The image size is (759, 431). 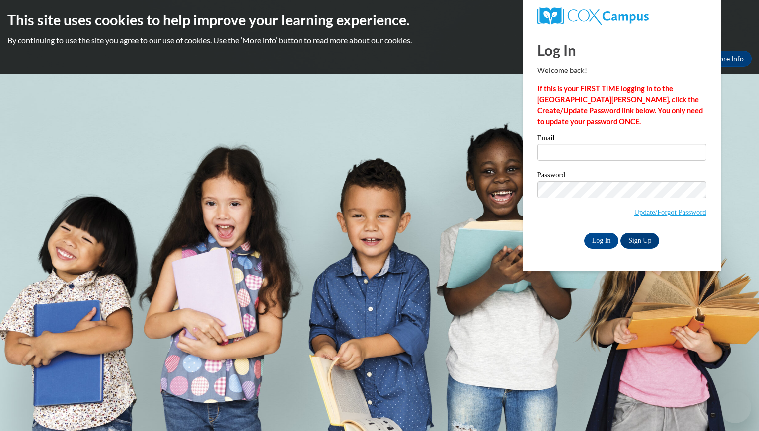 I want to click on p: Welcome back!, so click(x=622, y=71).